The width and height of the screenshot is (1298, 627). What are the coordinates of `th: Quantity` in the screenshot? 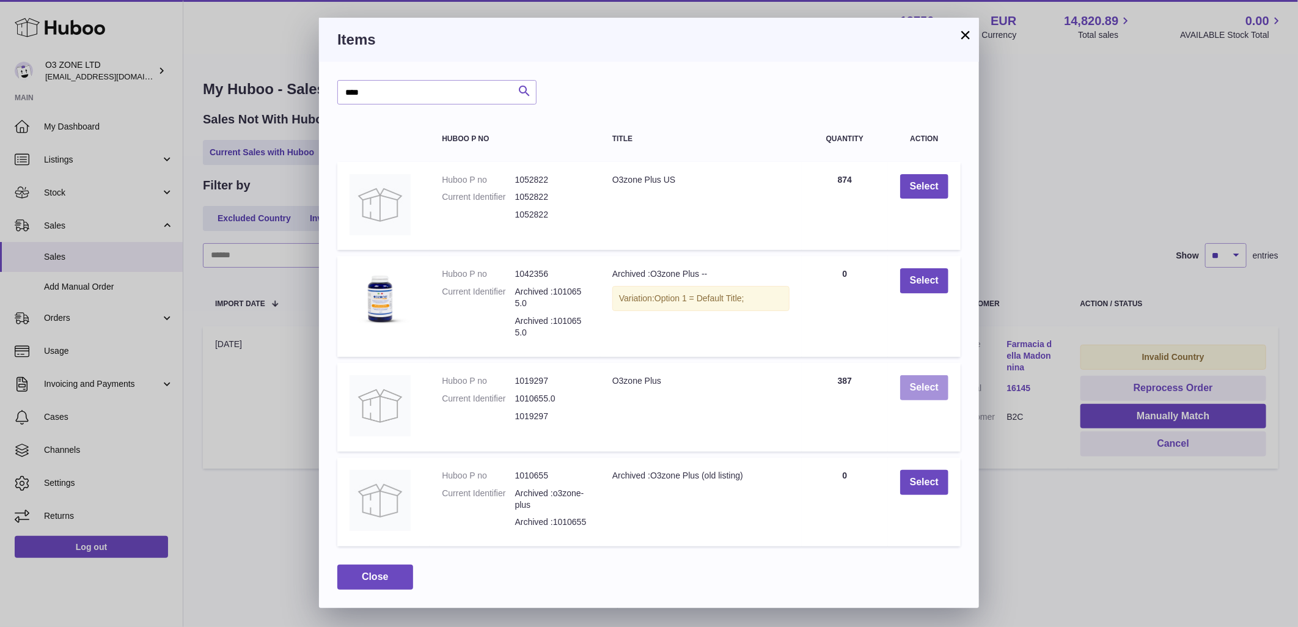 It's located at (845, 139).